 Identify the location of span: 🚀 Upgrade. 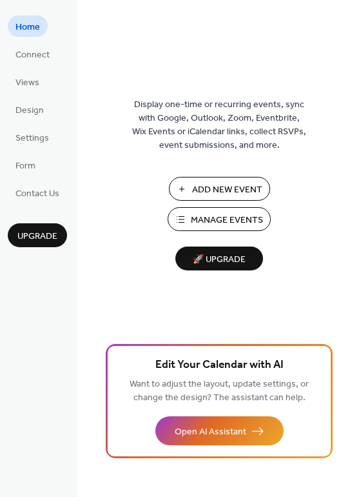
(219, 259).